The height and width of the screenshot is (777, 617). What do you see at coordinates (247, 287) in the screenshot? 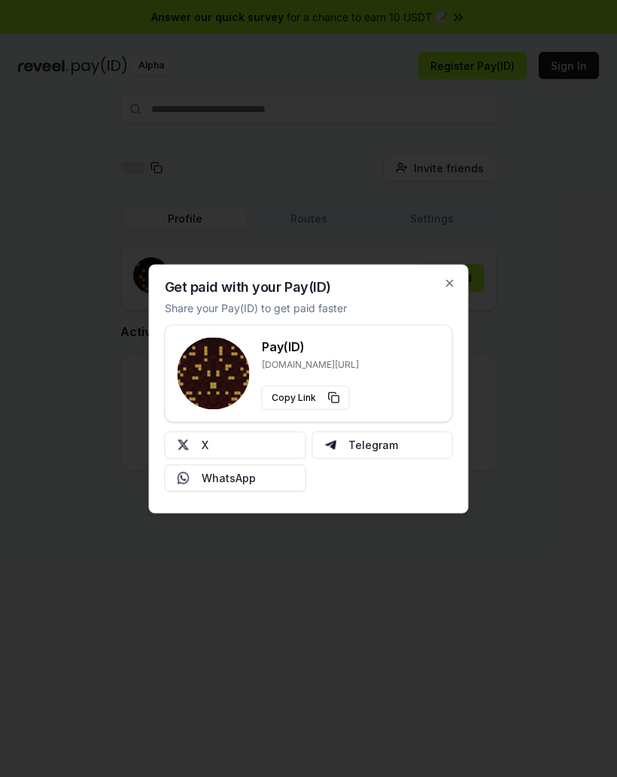
I see `h2: Get paid with your Pay(ID)` at bounding box center [247, 287].